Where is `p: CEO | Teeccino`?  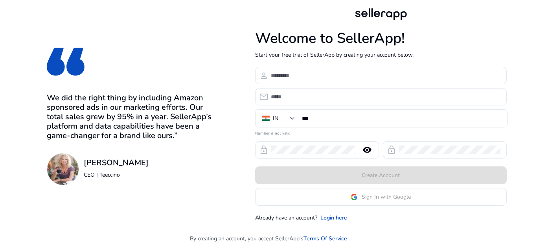
p: CEO | Teeccino is located at coordinates (116, 174).